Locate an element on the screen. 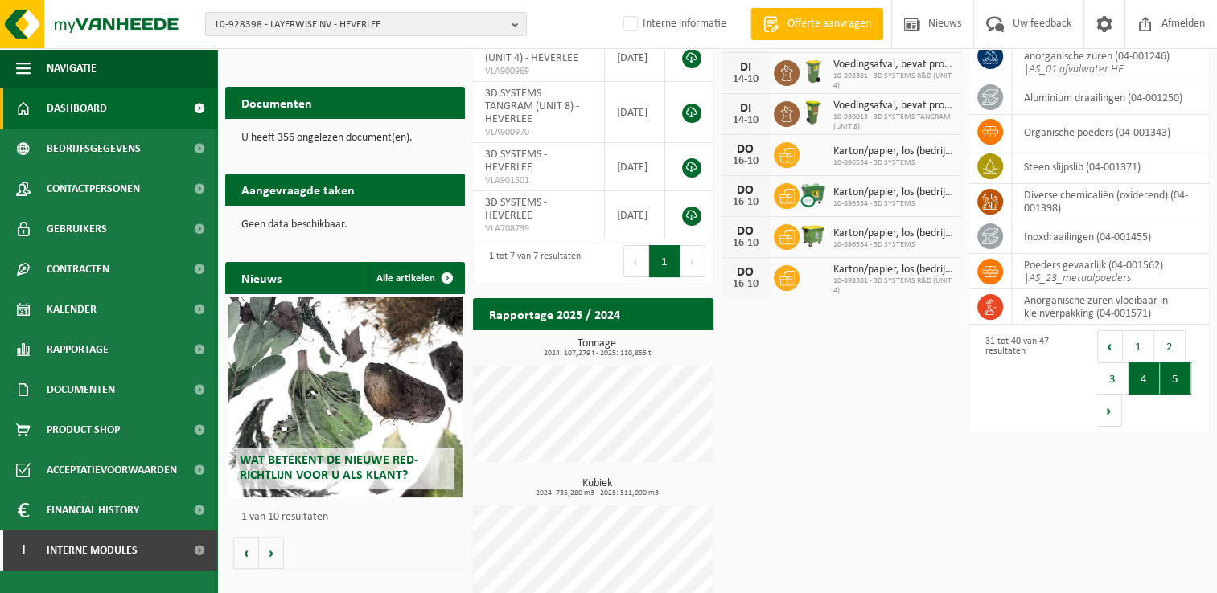 The image size is (1217, 593). i: AS_23_metaalpoeders is located at coordinates (1079, 278).